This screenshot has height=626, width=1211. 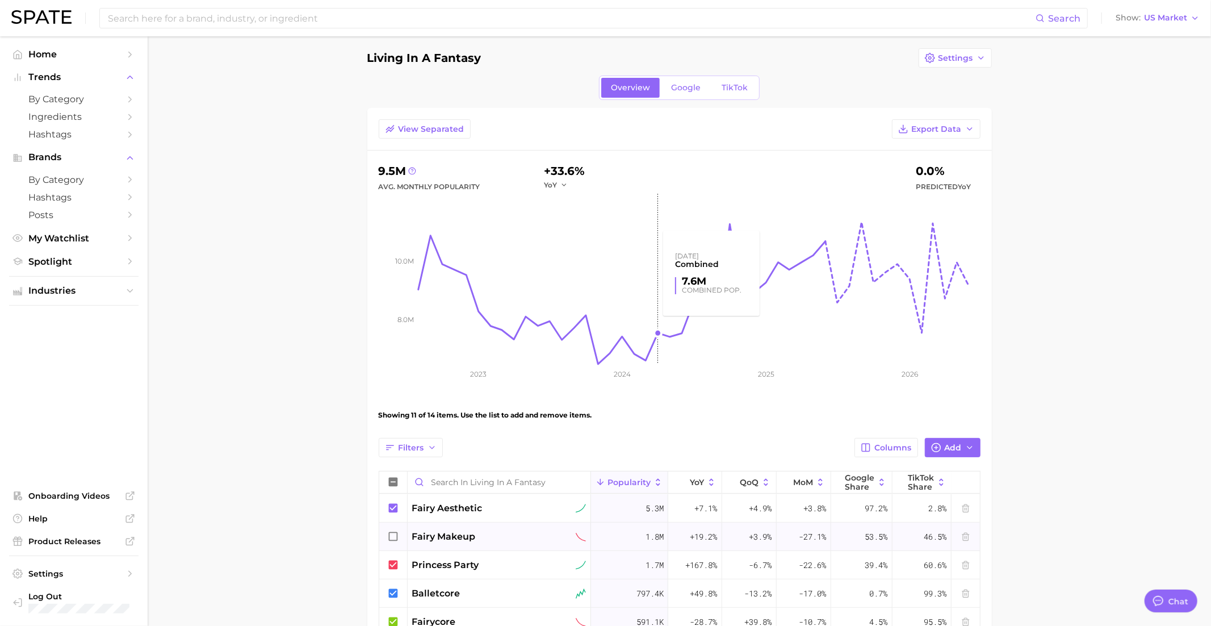 What do you see at coordinates (424, 58) in the screenshot?
I see `h1: Living in a Fantasy` at bounding box center [424, 58].